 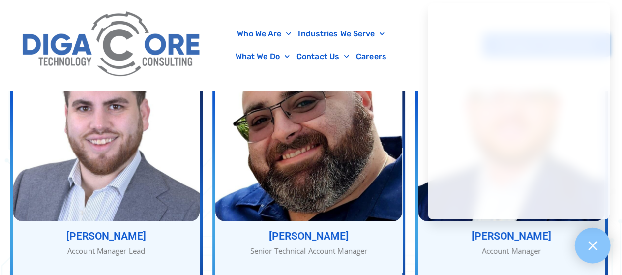 What do you see at coordinates (371, 57) in the screenshot?
I see `a: Careers` at bounding box center [371, 57].